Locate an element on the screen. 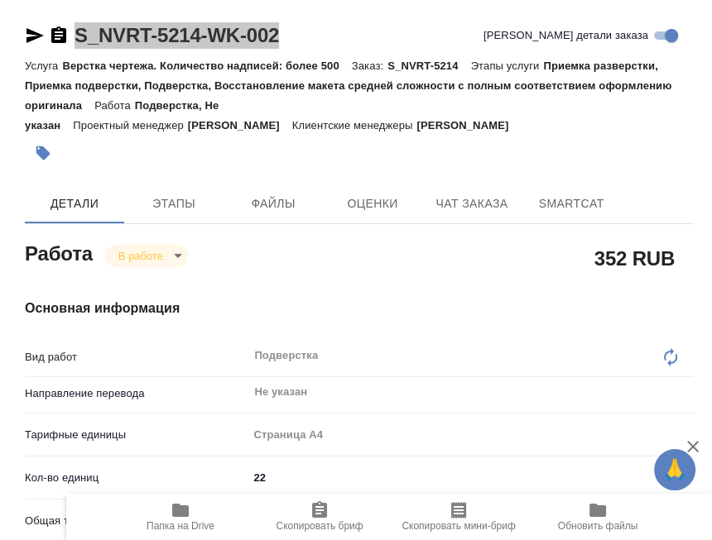  h4: Основная информация is located at coordinates (359, 309).